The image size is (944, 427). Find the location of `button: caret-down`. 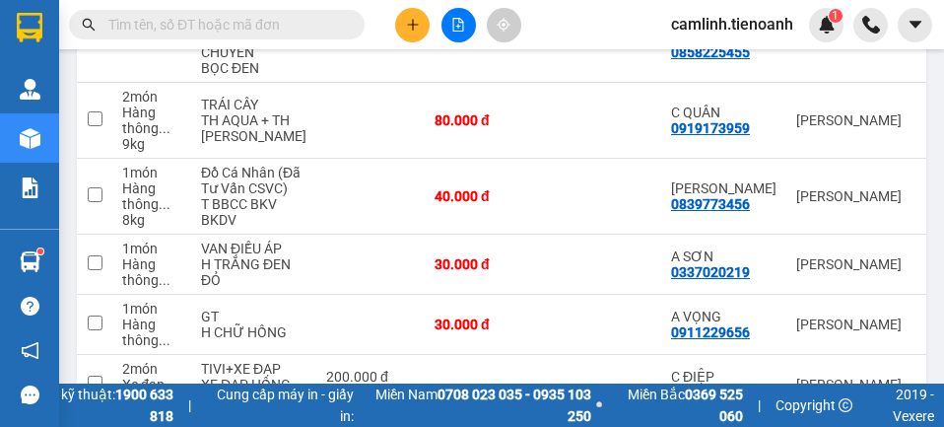

button: caret-down is located at coordinates (915, 25).